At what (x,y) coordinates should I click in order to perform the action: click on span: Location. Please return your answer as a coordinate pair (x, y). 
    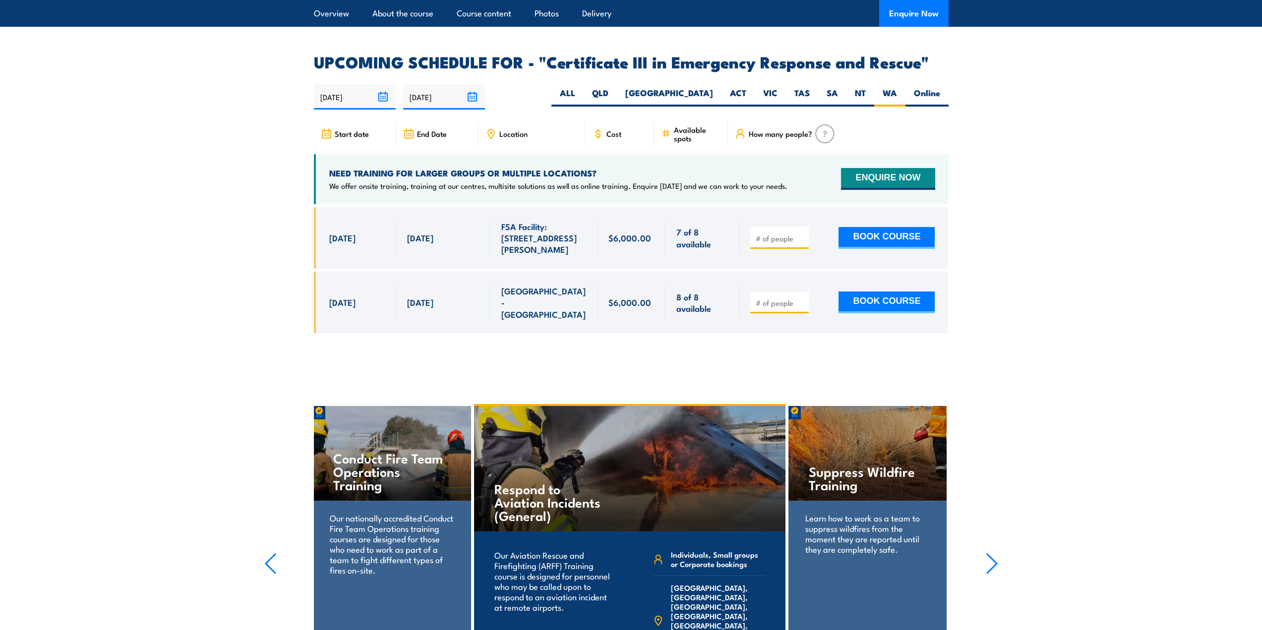
    Looking at the image, I should click on (513, 133).